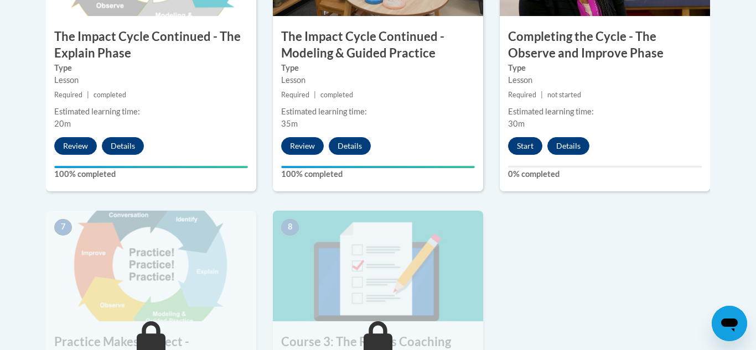  I want to click on span: 35m, so click(289, 123).